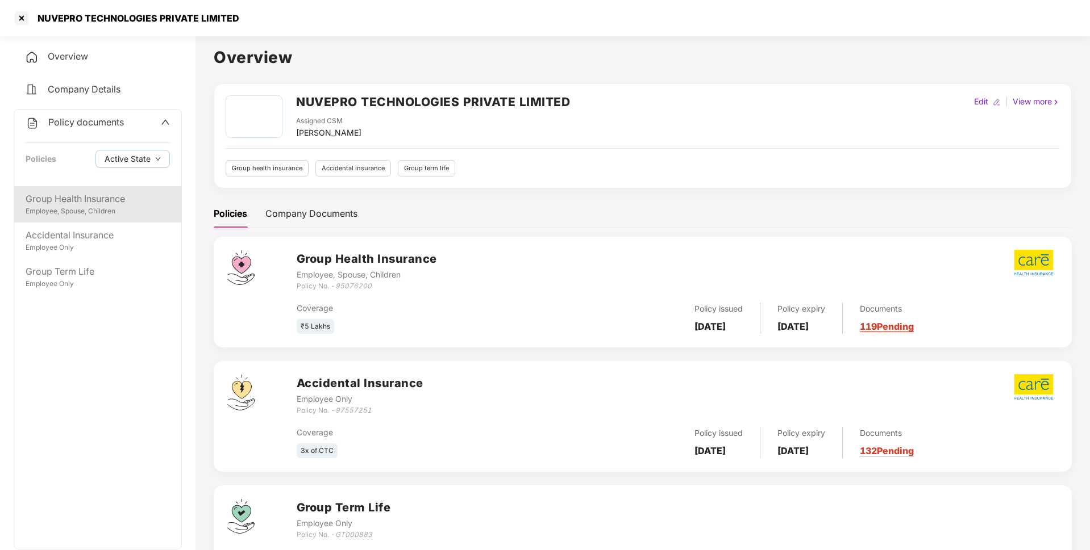 This screenshot has height=550, width=1090. I want to click on span: down, so click(158, 159).